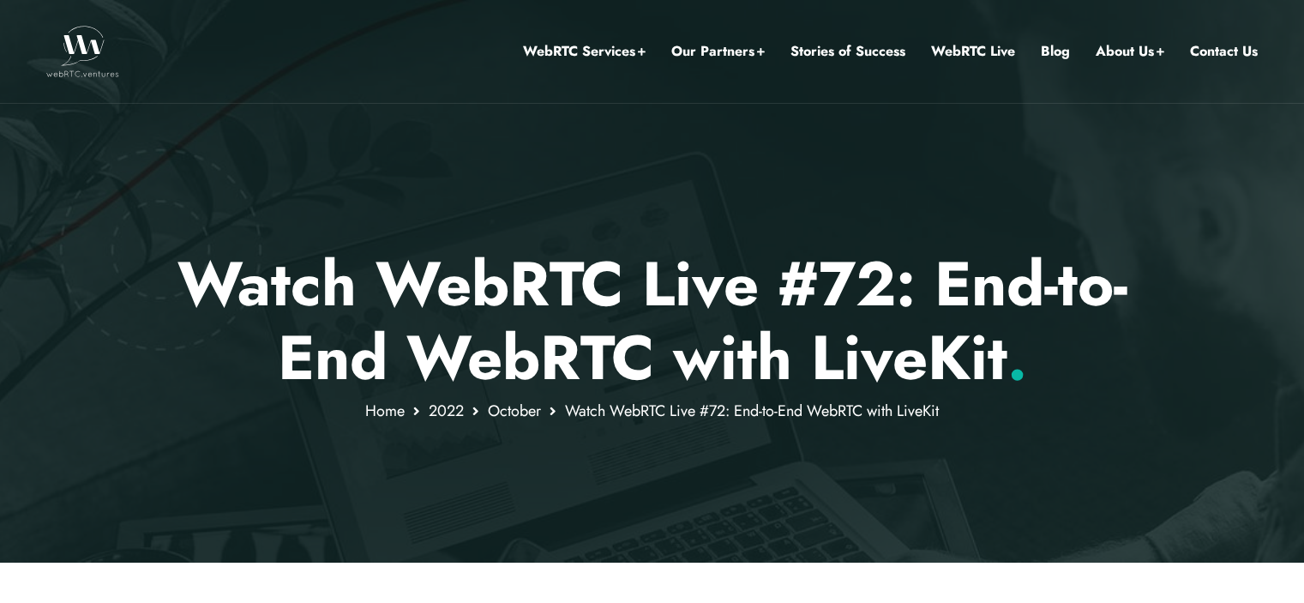 This screenshot has width=1304, height=603. I want to click on a: October, so click(514, 411).